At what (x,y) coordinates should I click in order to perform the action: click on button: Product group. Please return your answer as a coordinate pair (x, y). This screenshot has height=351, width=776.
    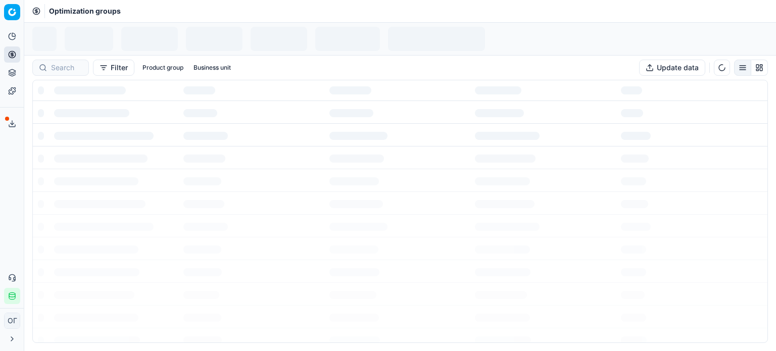
    Looking at the image, I should click on (163, 68).